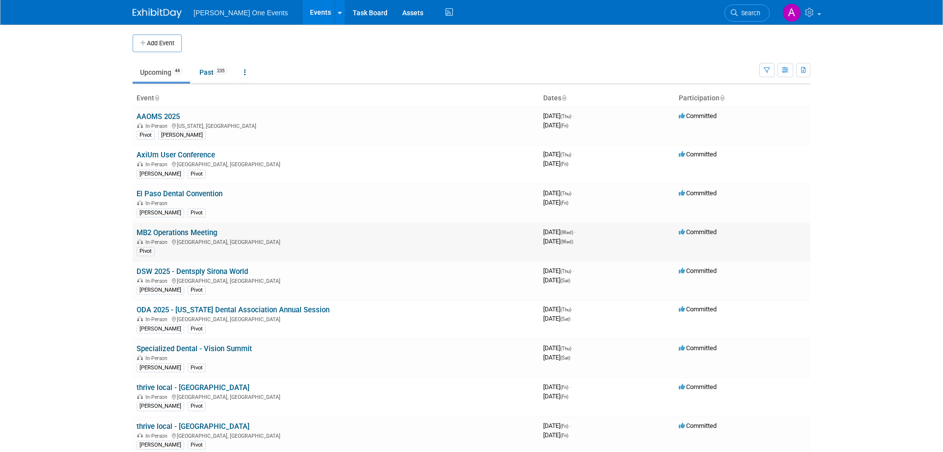 The height and width of the screenshot is (452, 943). I want to click on img: Amanda Bartschi, so click(792, 13).